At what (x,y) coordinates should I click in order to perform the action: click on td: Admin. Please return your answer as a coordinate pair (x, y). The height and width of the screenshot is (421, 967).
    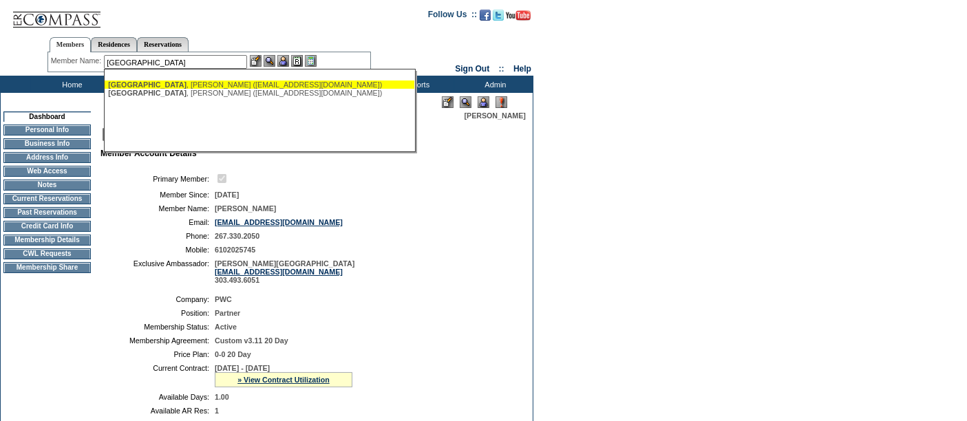
    Looking at the image, I should click on (493, 84).